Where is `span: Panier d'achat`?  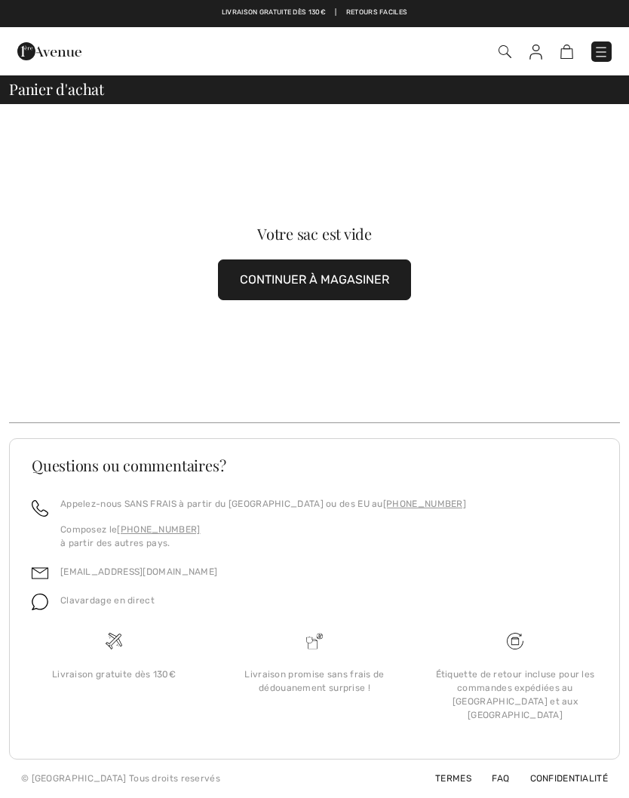
span: Panier d'achat is located at coordinates (57, 89).